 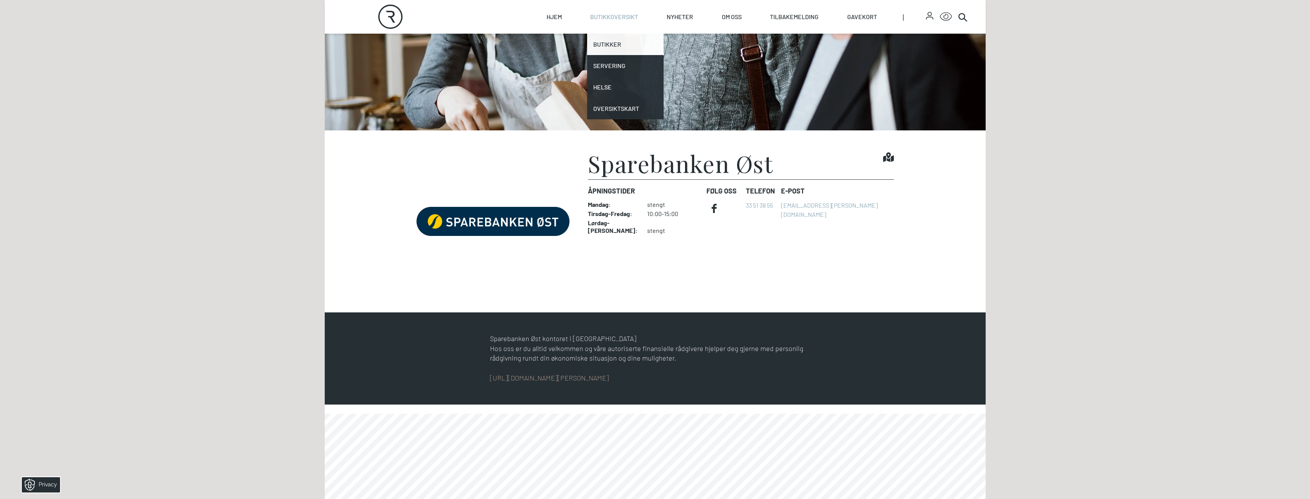 What do you see at coordinates (723, 191) in the screenshot?
I see `dt: FØLG OSS` at bounding box center [723, 191].